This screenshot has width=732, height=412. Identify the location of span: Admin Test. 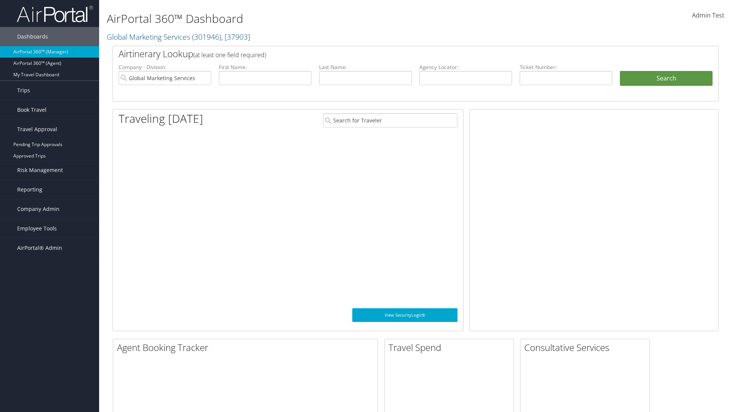
(708, 15).